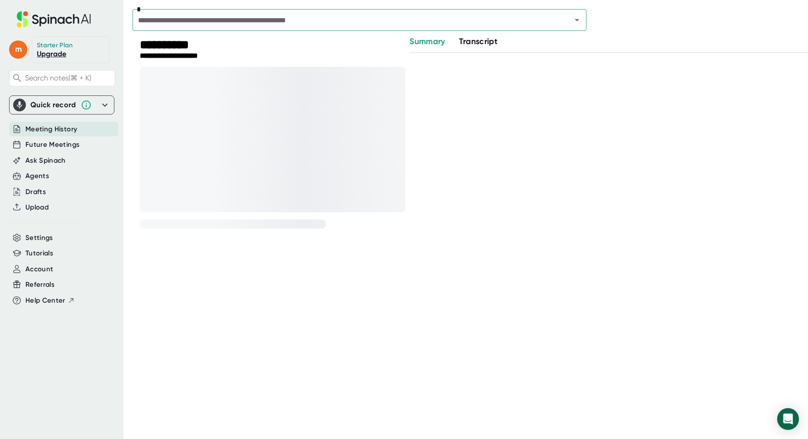  What do you see at coordinates (45, 160) in the screenshot?
I see `span: Ask Spinach` at bounding box center [45, 160].